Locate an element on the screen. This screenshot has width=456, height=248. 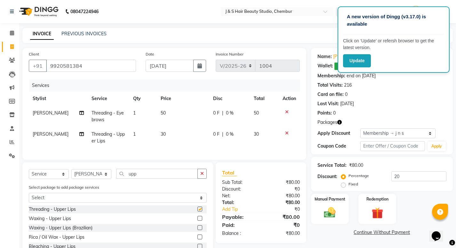
div: Points: is located at coordinates (325, 113).